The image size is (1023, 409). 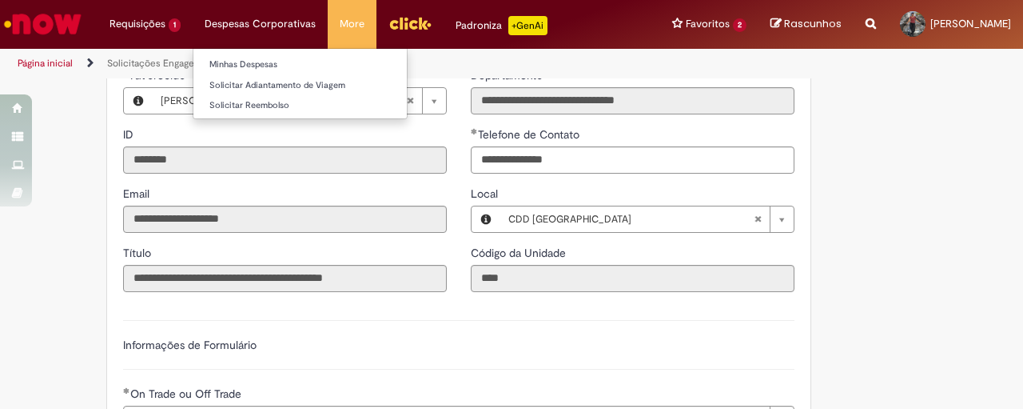 I want to click on span: Favoritos, so click(x=708, y=24).